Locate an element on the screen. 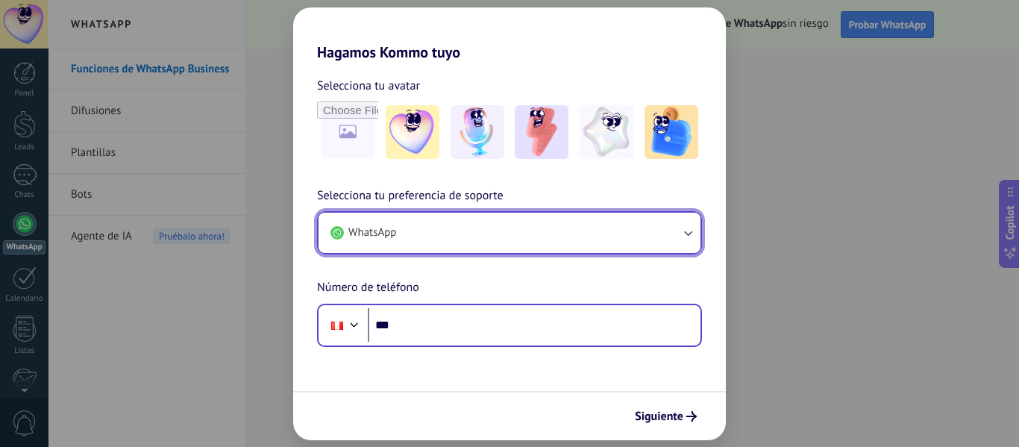 The width and height of the screenshot is (1019, 447). span: Selecciona tu avatar is located at coordinates (369, 86).